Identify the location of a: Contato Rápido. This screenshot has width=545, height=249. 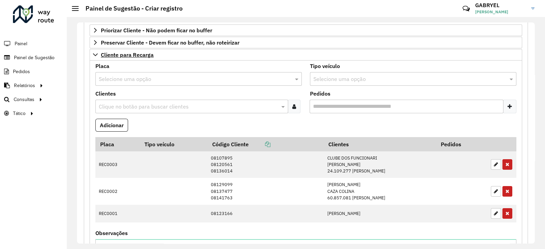
(466, 9).